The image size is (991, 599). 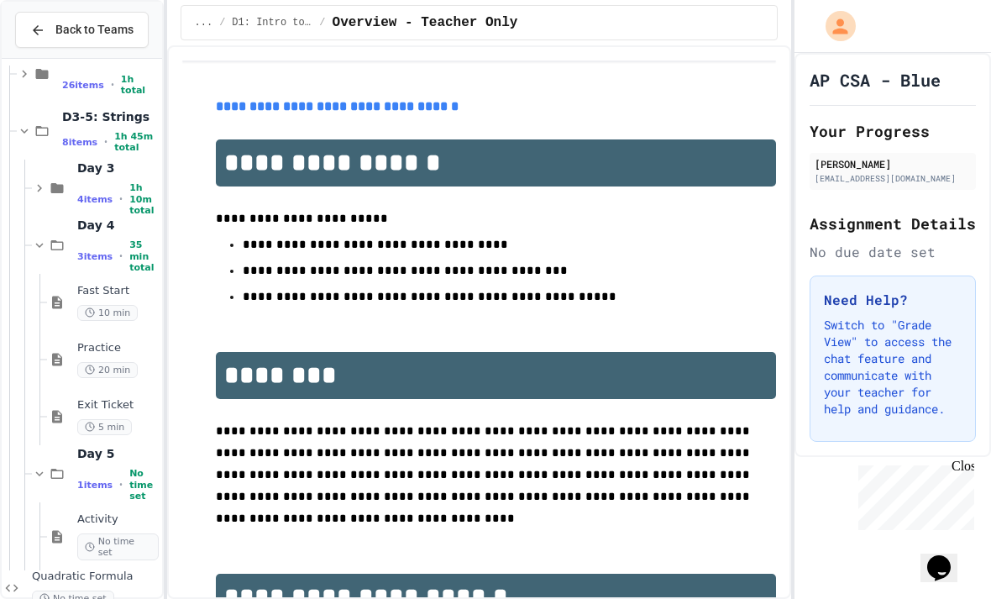 I want to click on span: 4 items, so click(x=95, y=199).